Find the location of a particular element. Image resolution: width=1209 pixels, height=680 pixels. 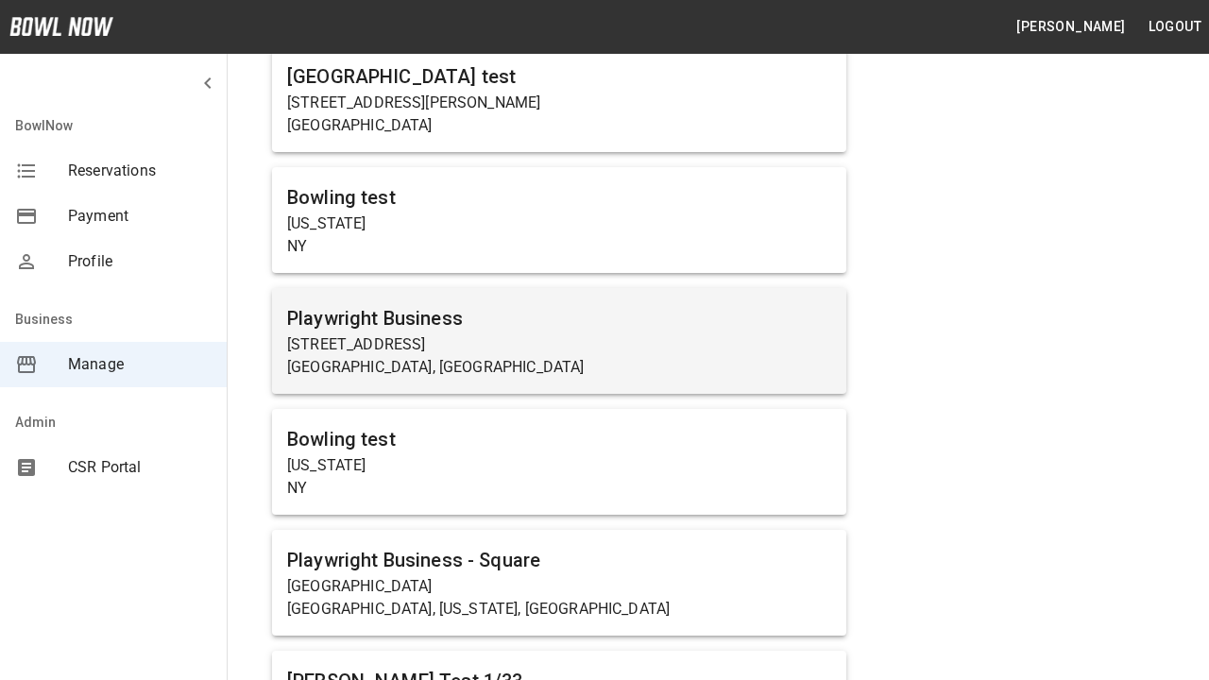

h6: Playwright Business is located at coordinates (559, 318).